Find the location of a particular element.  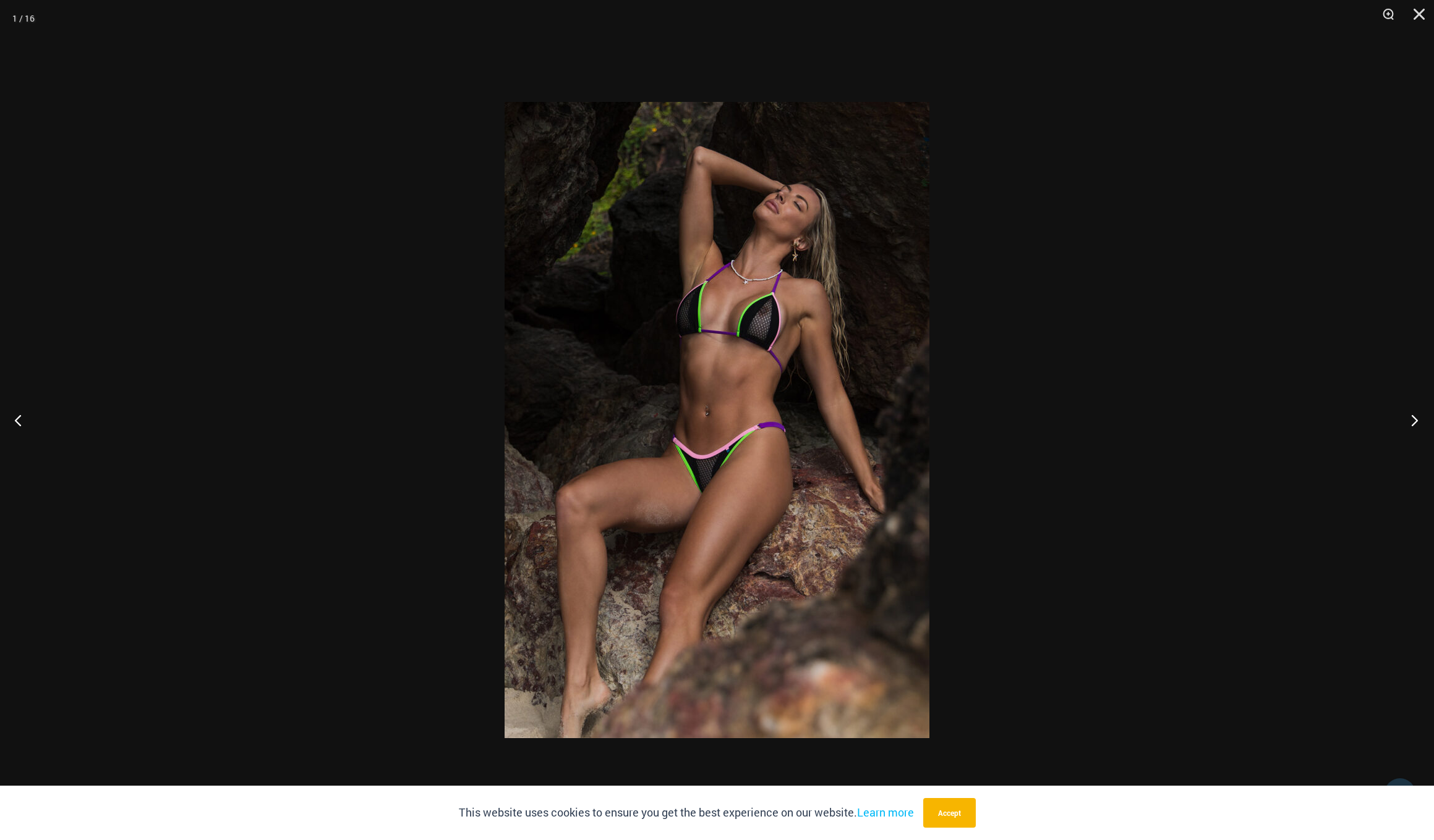

a: Learn more is located at coordinates (885, 812).